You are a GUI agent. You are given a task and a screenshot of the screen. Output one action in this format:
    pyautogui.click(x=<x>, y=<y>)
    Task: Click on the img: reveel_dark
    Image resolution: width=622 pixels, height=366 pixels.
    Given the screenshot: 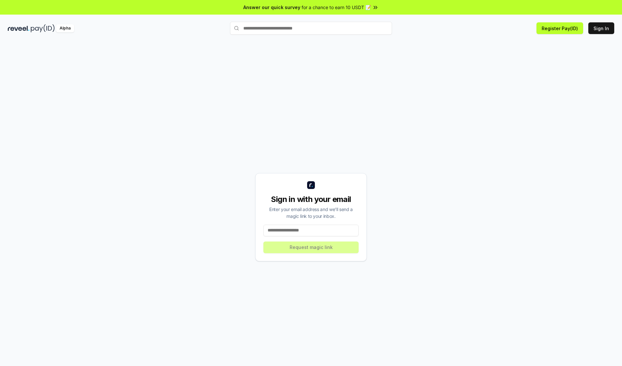 What is the action you would take?
    pyautogui.click(x=18, y=28)
    